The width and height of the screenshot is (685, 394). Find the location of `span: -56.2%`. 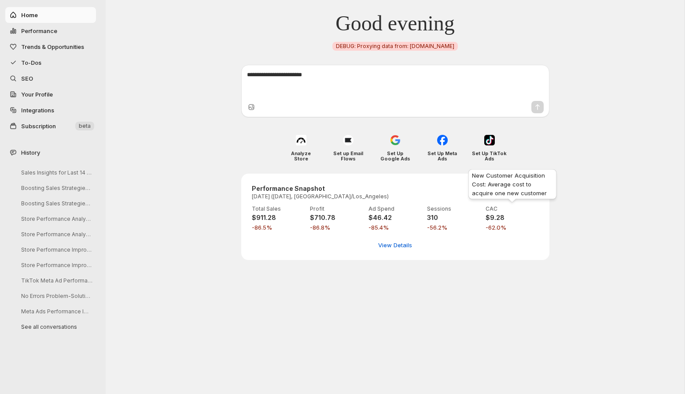

span: -56.2% is located at coordinates (453, 227).